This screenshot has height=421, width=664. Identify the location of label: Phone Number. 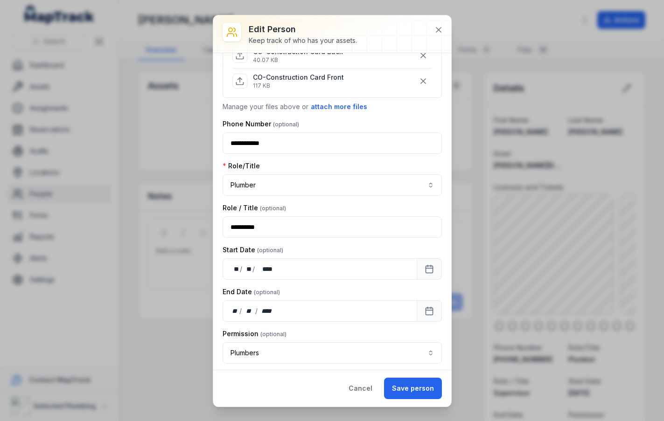
(261, 124).